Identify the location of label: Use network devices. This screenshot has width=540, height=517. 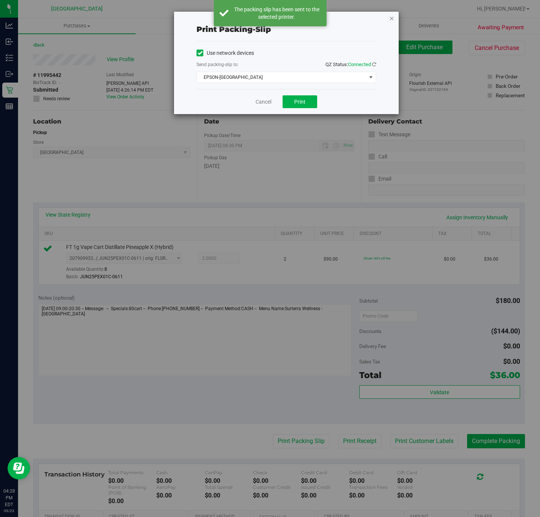
(225, 53).